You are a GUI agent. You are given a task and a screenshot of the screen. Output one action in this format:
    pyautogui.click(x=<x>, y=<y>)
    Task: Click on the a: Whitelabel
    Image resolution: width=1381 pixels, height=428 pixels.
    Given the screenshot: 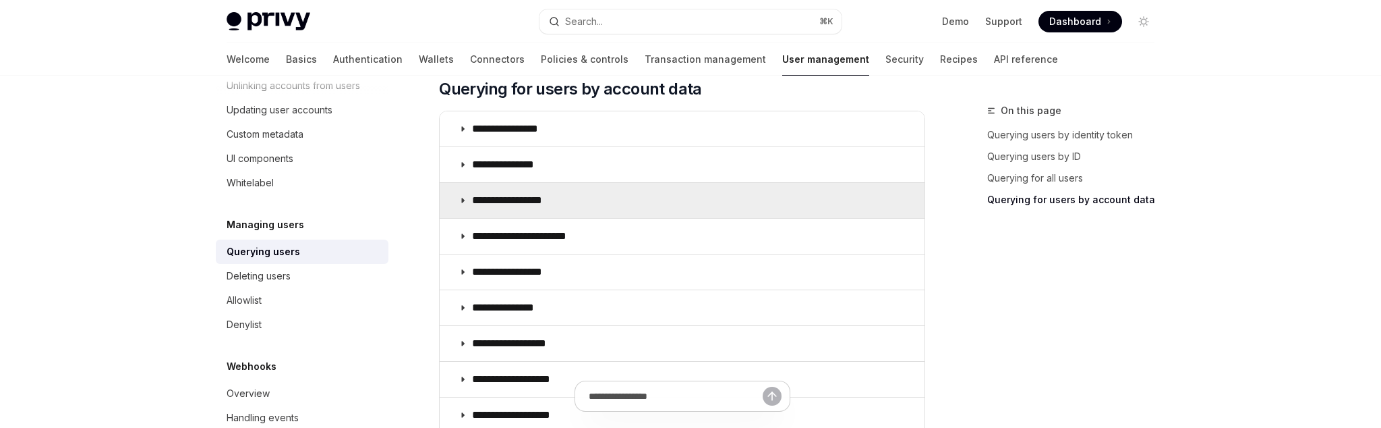 What is the action you would take?
    pyautogui.click(x=302, y=183)
    